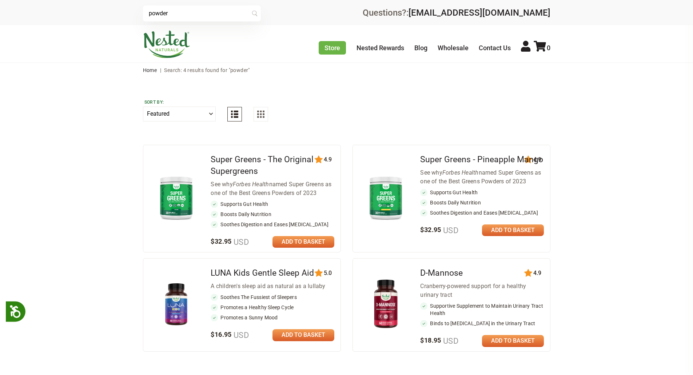 This screenshot has height=375, width=693. What do you see at coordinates (549, 48) in the screenshot?
I see `span: 0` at bounding box center [549, 48].